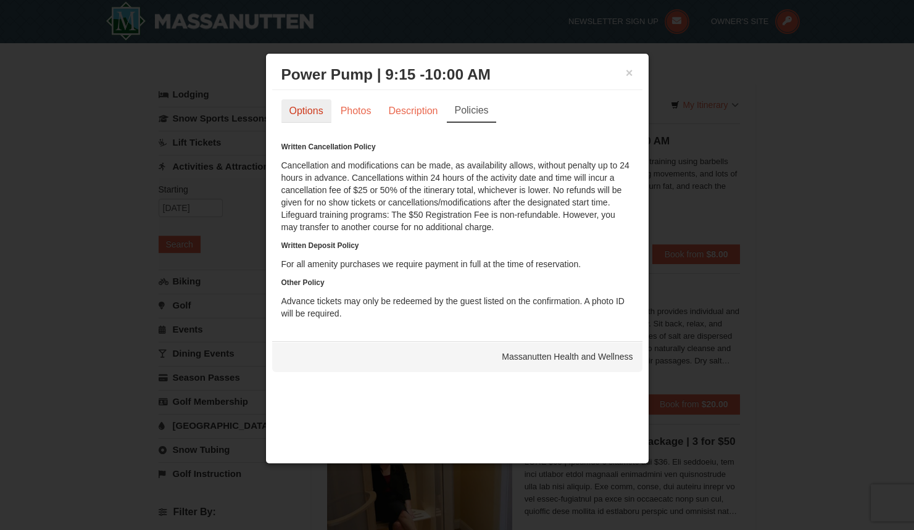 Image resolution: width=914 pixels, height=530 pixels. Describe the element at coordinates (457, 283) in the screenshot. I see `h6: Other Policy` at that location.